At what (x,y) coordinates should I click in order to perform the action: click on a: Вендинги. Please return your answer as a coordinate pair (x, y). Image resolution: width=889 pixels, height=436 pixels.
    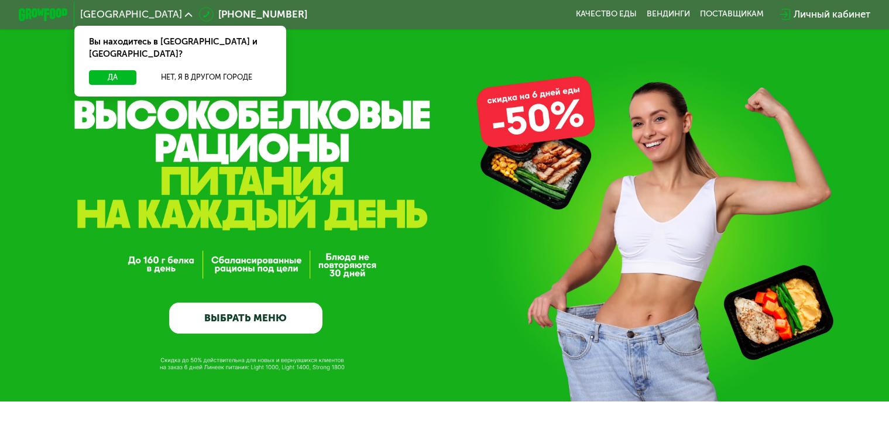
    Looking at the image, I should click on (668, 14).